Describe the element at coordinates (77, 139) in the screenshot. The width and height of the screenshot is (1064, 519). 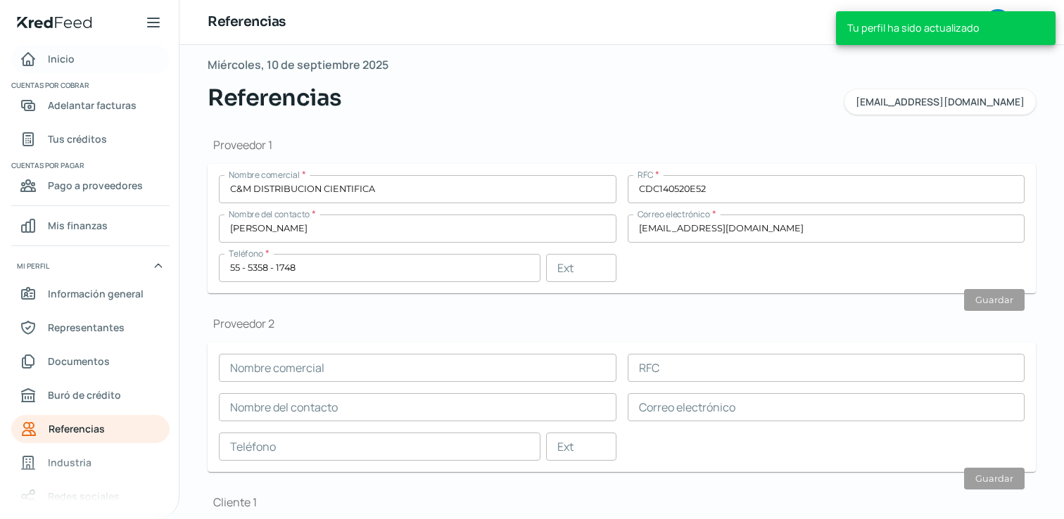
I see `span: Tus créditos` at that location.